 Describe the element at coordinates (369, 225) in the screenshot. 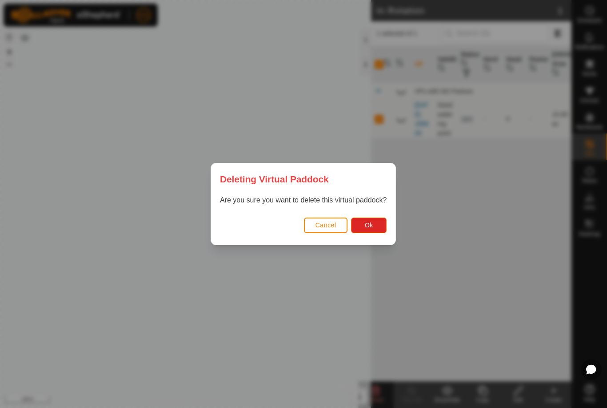

I see `span: Ok` at that location.